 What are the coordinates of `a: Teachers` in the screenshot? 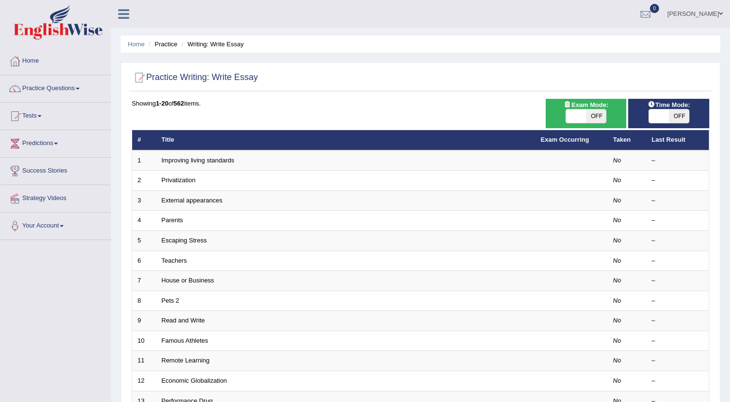 It's located at (174, 261).